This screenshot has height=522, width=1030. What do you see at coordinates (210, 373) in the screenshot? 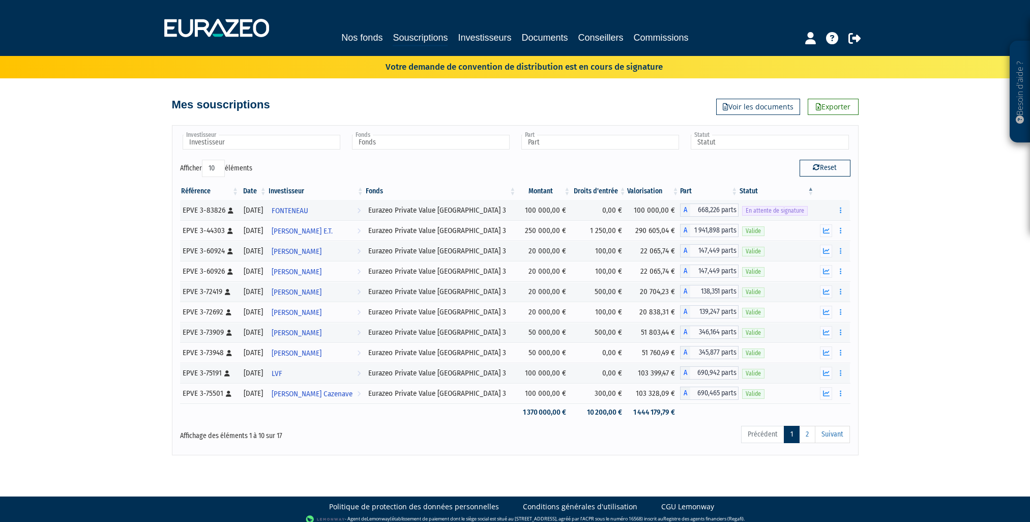
I see `div: EPVE 3-75191` at bounding box center [210, 373].